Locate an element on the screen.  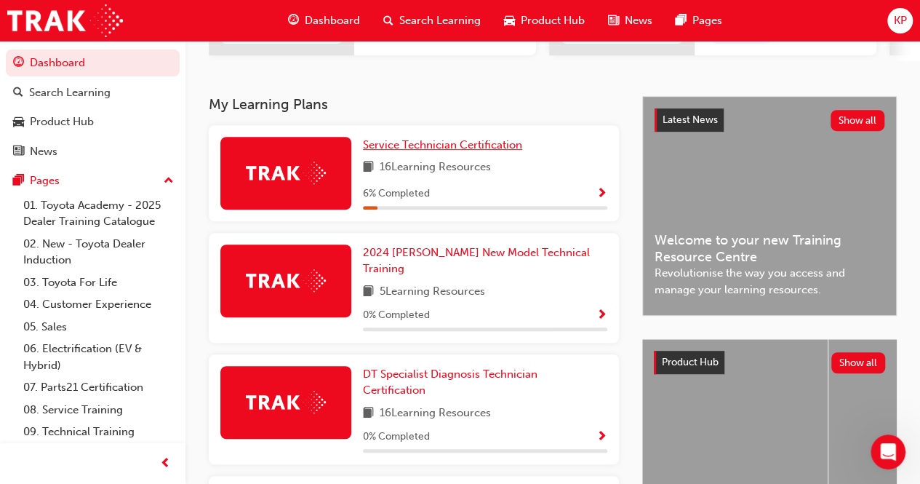
span: Revolutionise the way you access and manage your learning resources. is located at coordinates (770, 281).